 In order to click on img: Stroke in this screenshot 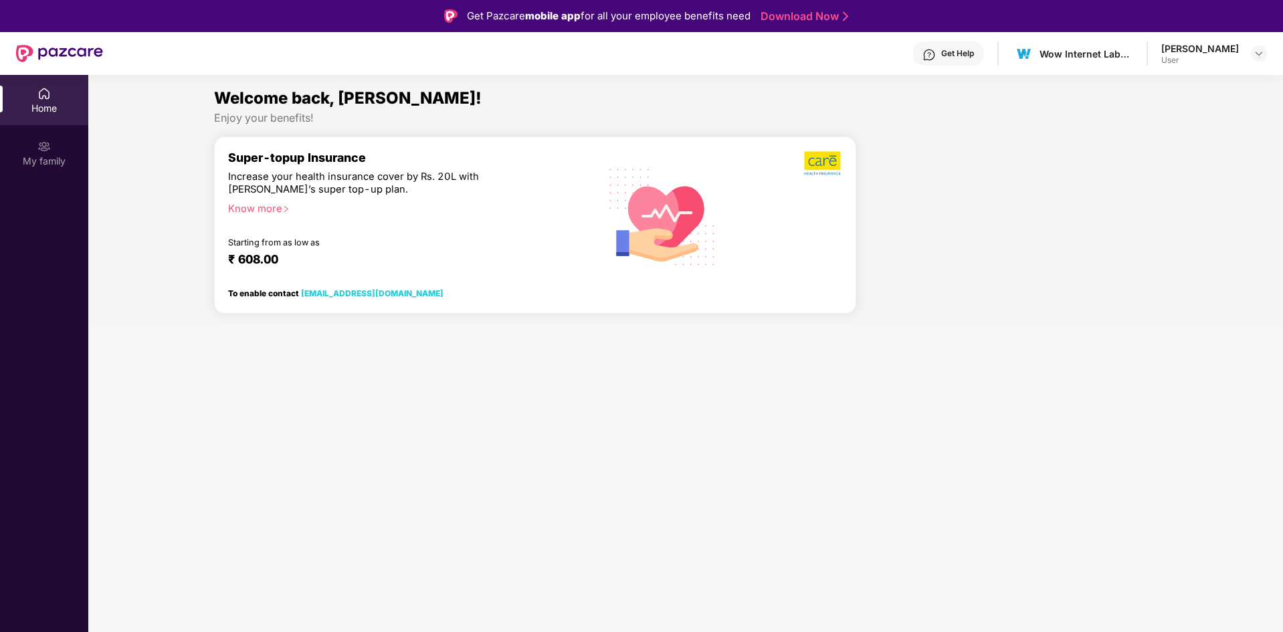, I will do `click(845, 16)`.